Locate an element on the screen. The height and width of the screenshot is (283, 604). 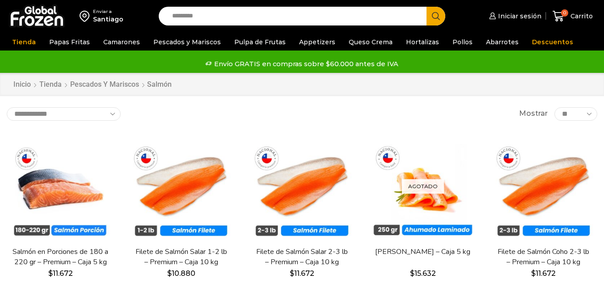
a: Filete de Salmón Salar 2-3 lb – Premium – Caja 10 kg is located at coordinates (302, 257).